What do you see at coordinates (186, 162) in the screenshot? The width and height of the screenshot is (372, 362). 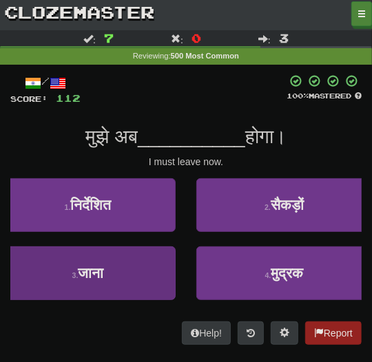 I see `div: I must leave now.` at bounding box center [186, 162].